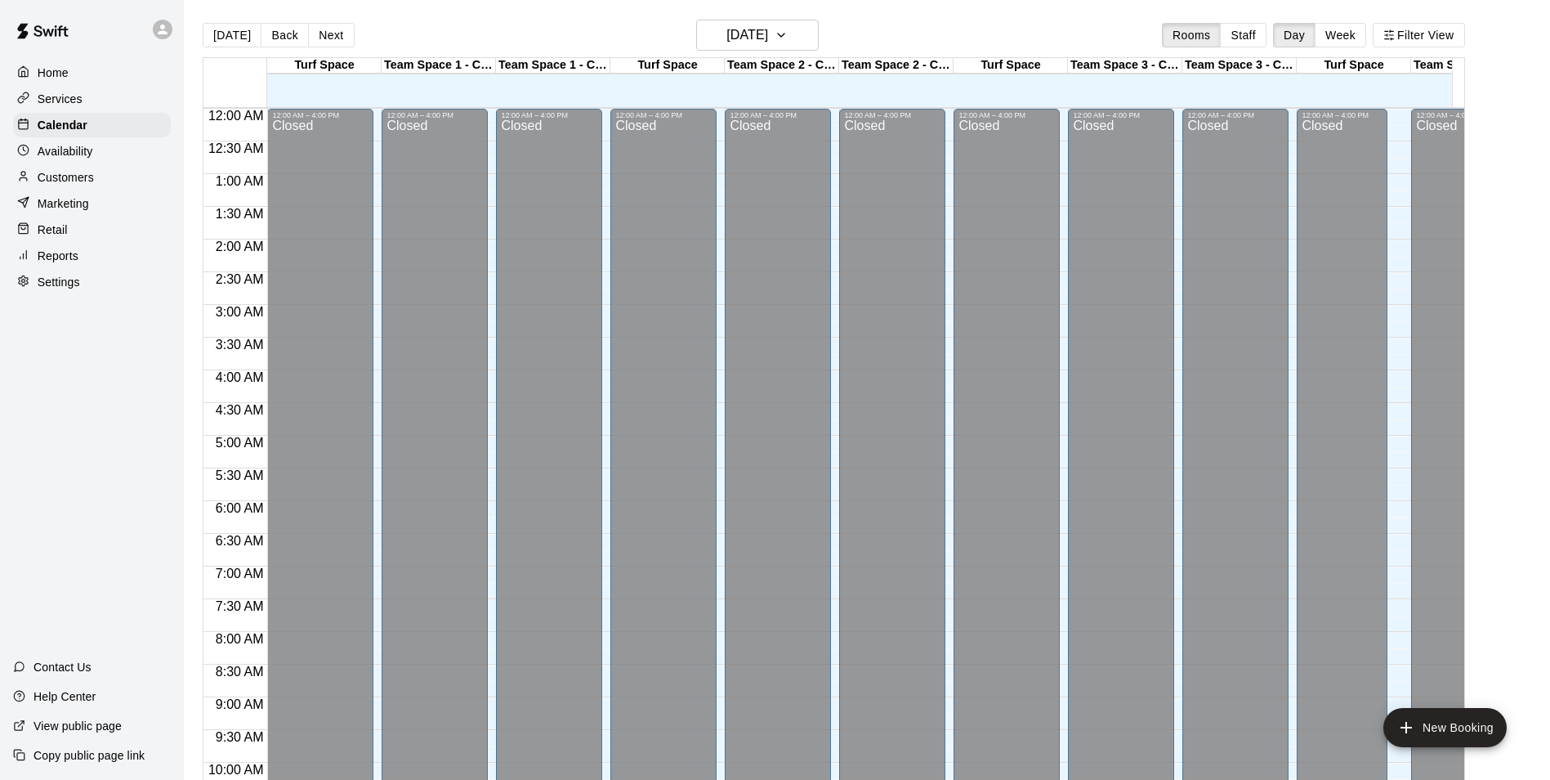  Describe the element at coordinates (1240, 65) in the screenshot. I see `div: Team Space 3 - Cage 2` at that location.